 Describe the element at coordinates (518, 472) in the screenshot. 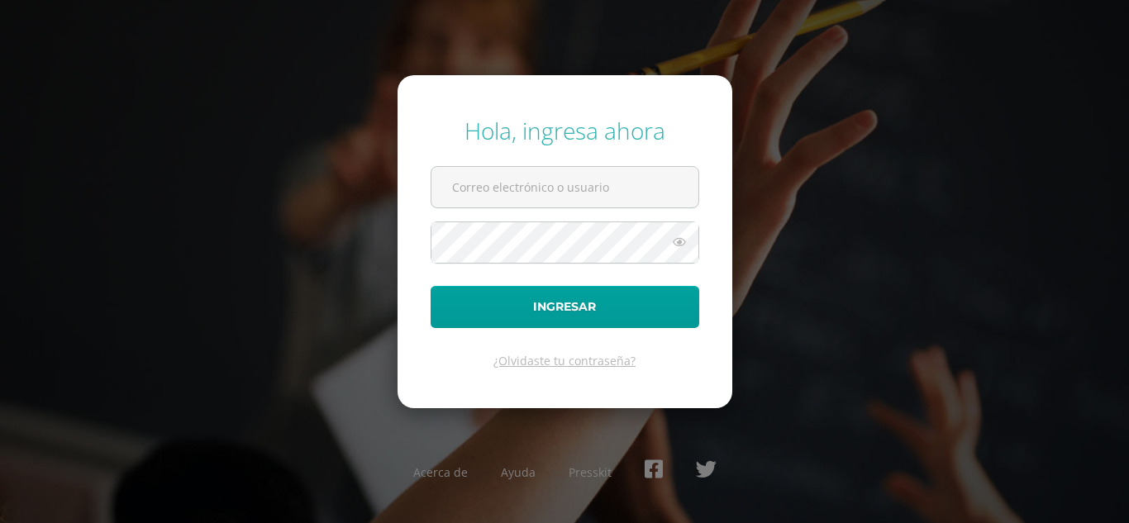

I see `a: Ayuda` at that location.